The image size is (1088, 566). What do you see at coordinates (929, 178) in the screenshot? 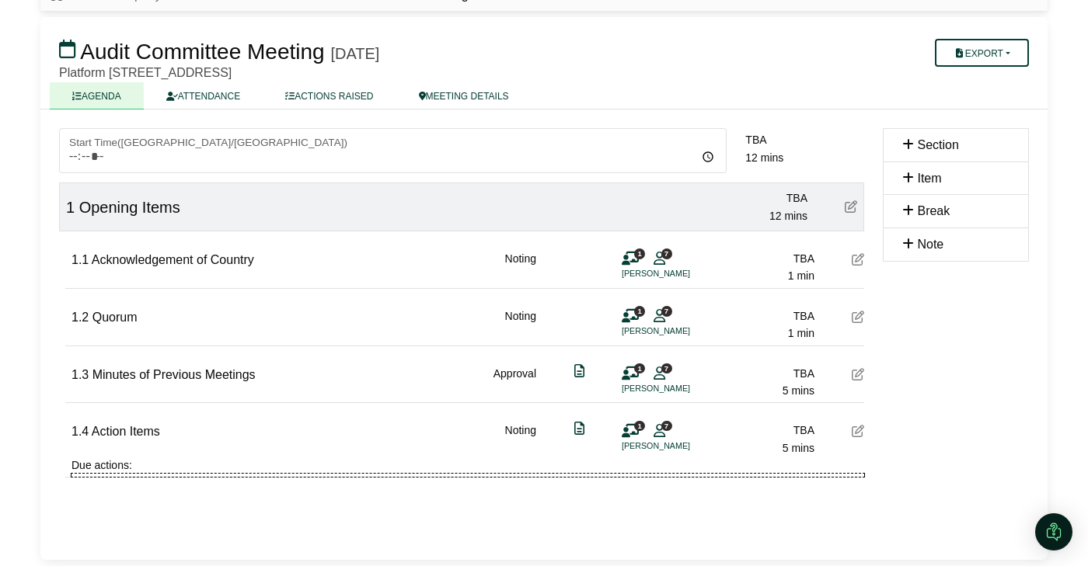
I see `span: Item` at bounding box center [929, 178].